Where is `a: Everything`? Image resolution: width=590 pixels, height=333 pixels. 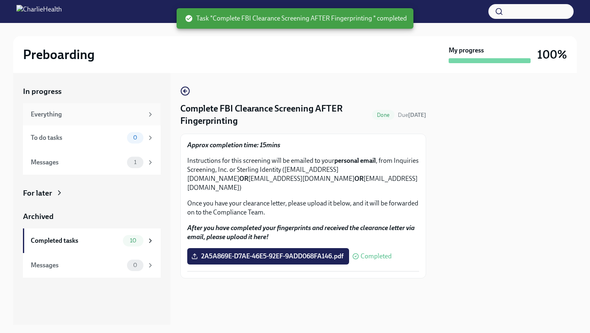 a: Everything is located at coordinates (92, 114).